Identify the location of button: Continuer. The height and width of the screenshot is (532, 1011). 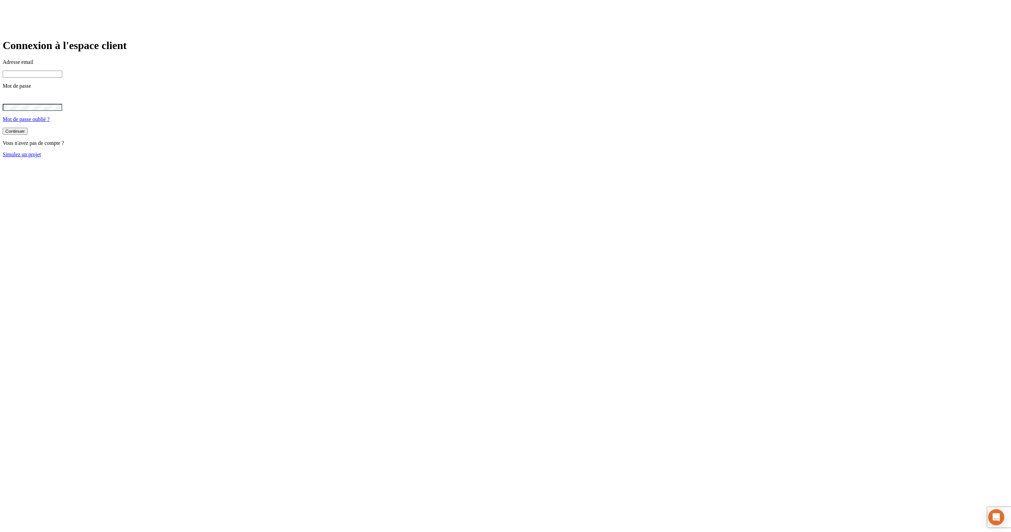
(15, 131).